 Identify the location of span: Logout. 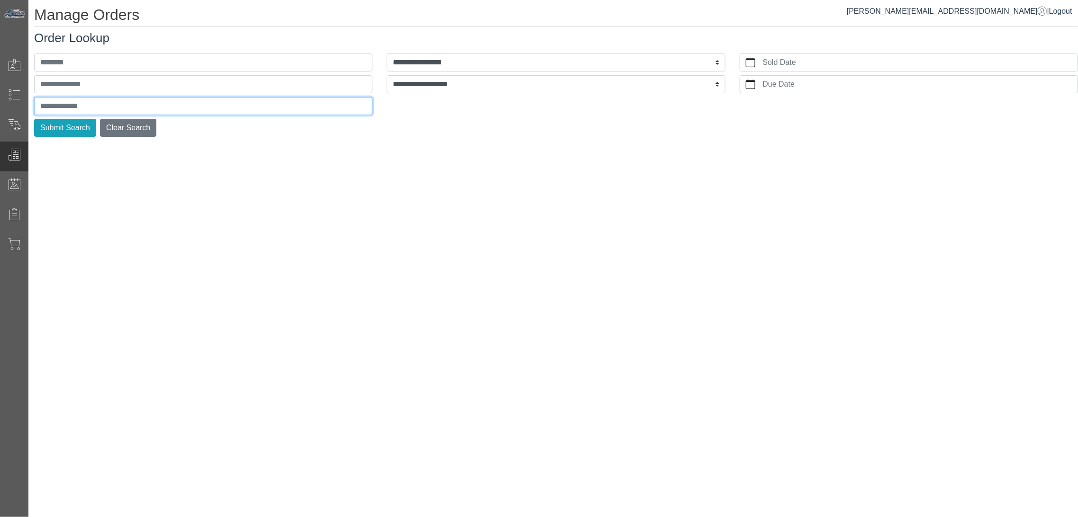
(1060, 11).